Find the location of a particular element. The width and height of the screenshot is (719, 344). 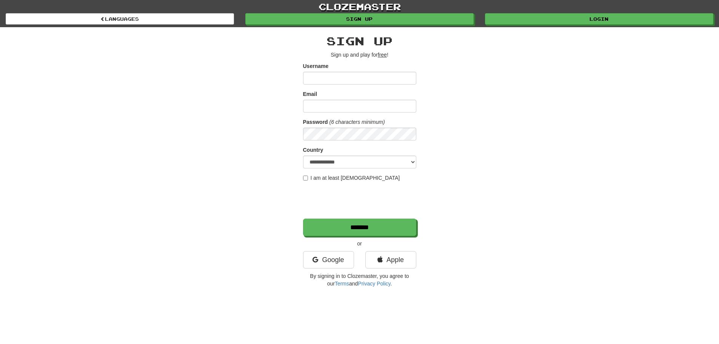

p: By signing in to Clozemaster, you agree to our and . is located at coordinates (360, 280).